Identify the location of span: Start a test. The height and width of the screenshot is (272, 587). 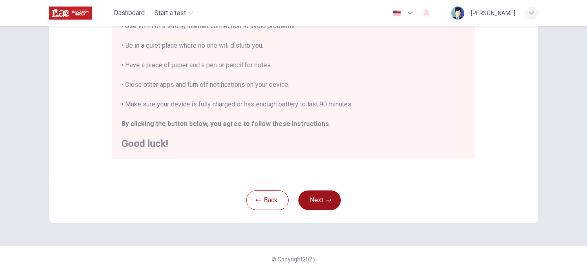
(170, 13).